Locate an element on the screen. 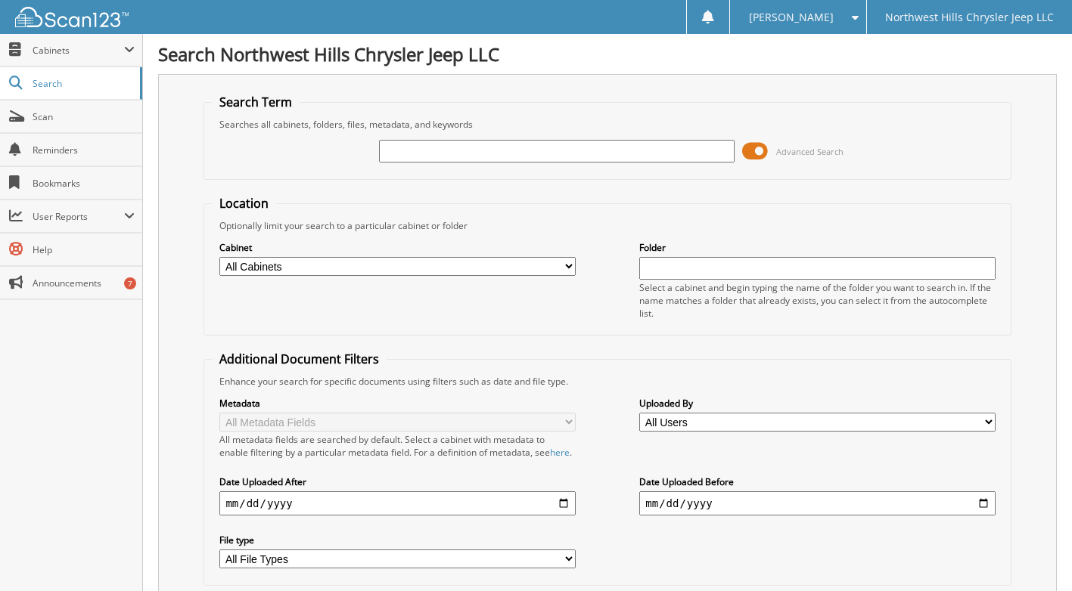 This screenshot has height=591, width=1072. span: Scan is located at coordinates (83, 116).